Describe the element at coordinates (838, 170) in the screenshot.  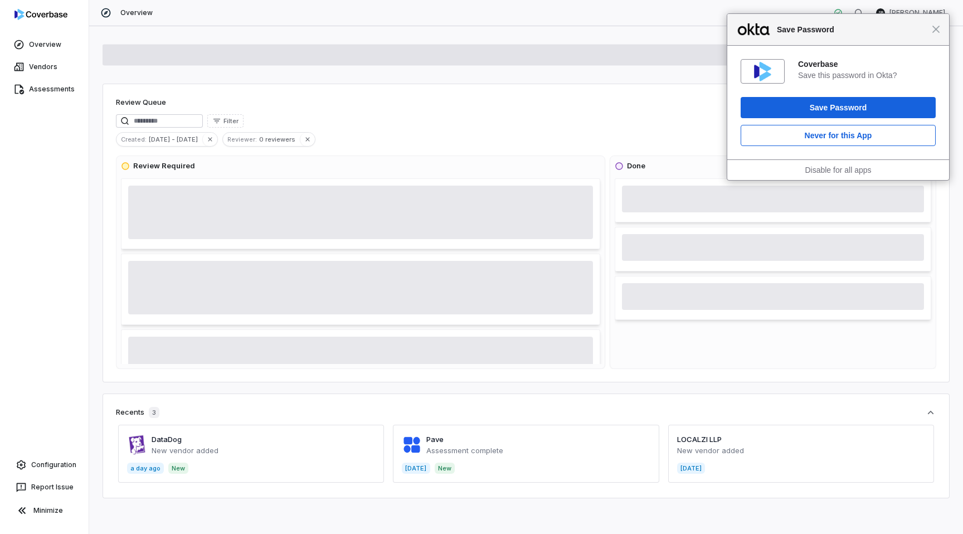
I see `a: Disable for all apps` at that location.